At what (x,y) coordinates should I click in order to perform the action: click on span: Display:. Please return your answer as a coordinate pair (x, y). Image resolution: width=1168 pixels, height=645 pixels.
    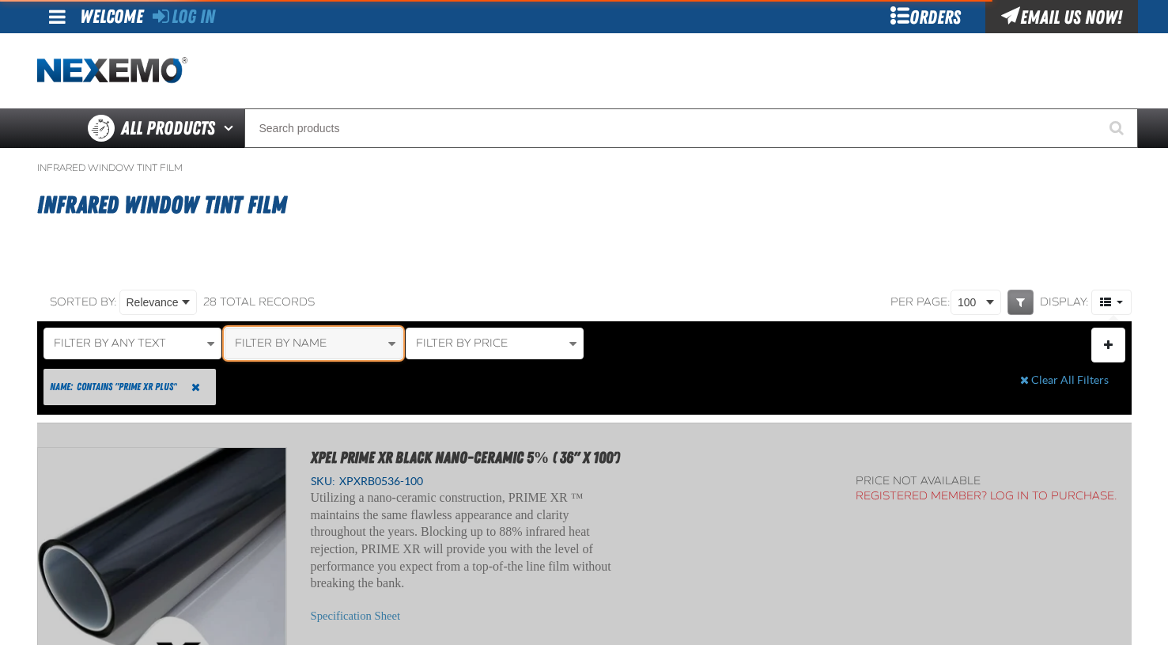
    Looking at the image, I should click on (1065, 301).